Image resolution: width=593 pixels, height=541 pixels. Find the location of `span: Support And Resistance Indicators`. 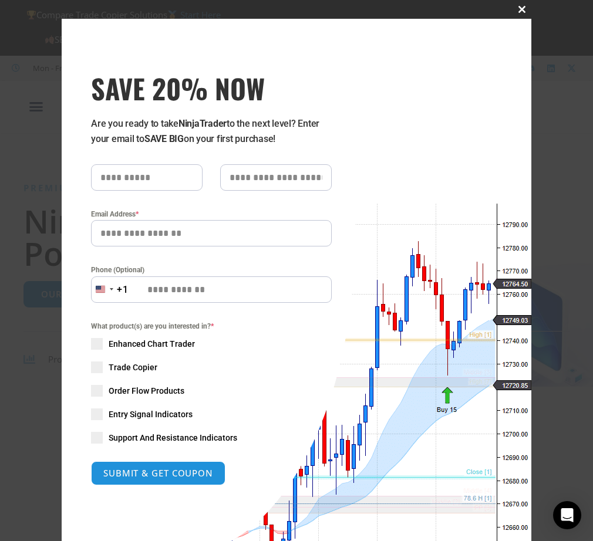

span: Support And Resistance Indicators is located at coordinates (173, 438).